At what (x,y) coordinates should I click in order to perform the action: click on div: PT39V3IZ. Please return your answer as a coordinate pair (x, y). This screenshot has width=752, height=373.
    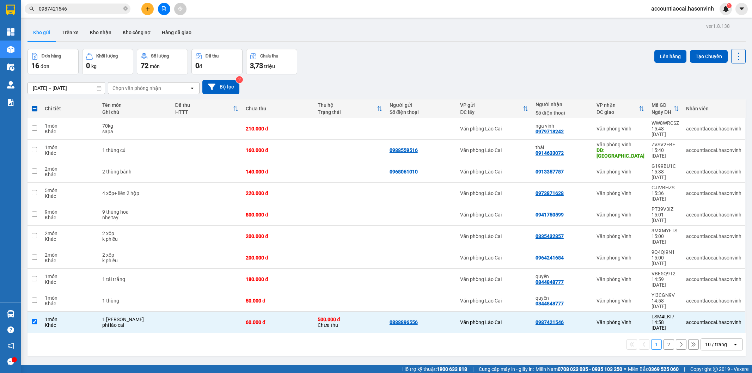
    Looking at the image, I should click on (665, 209).